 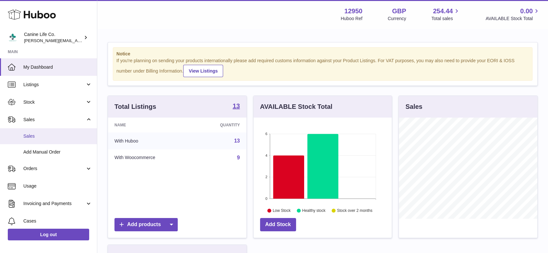 What do you see at coordinates (352, 18) in the screenshot?
I see `div: Huboo Ref` at bounding box center [352, 18].